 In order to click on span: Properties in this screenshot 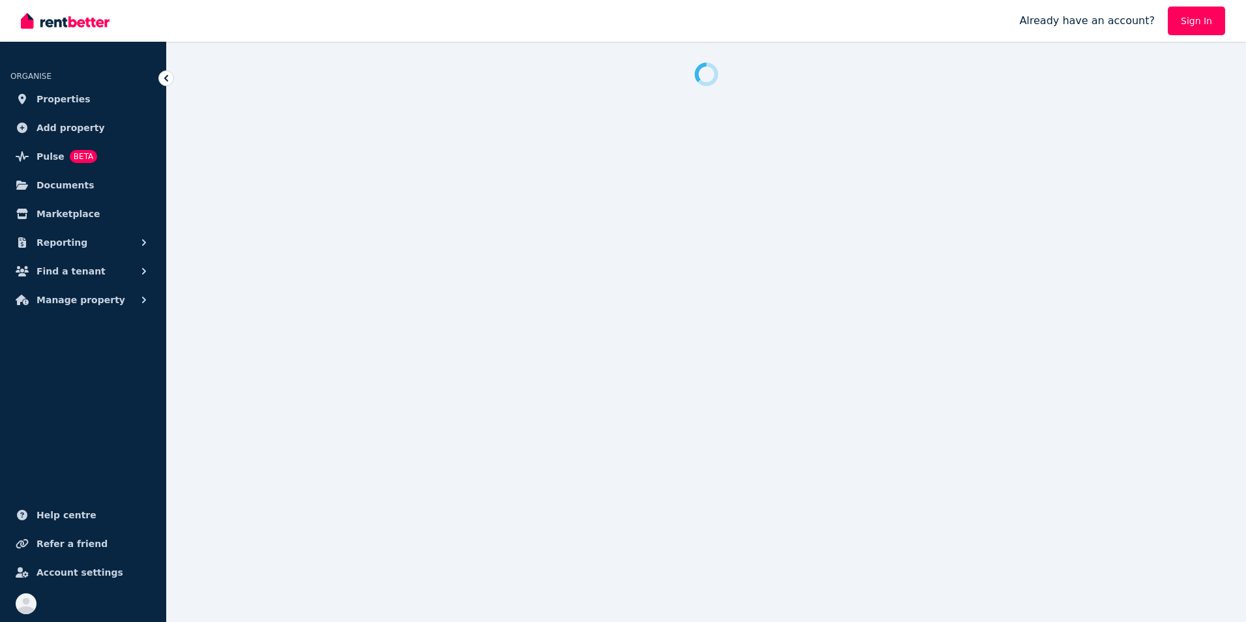, I will do `click(63, 99)`.